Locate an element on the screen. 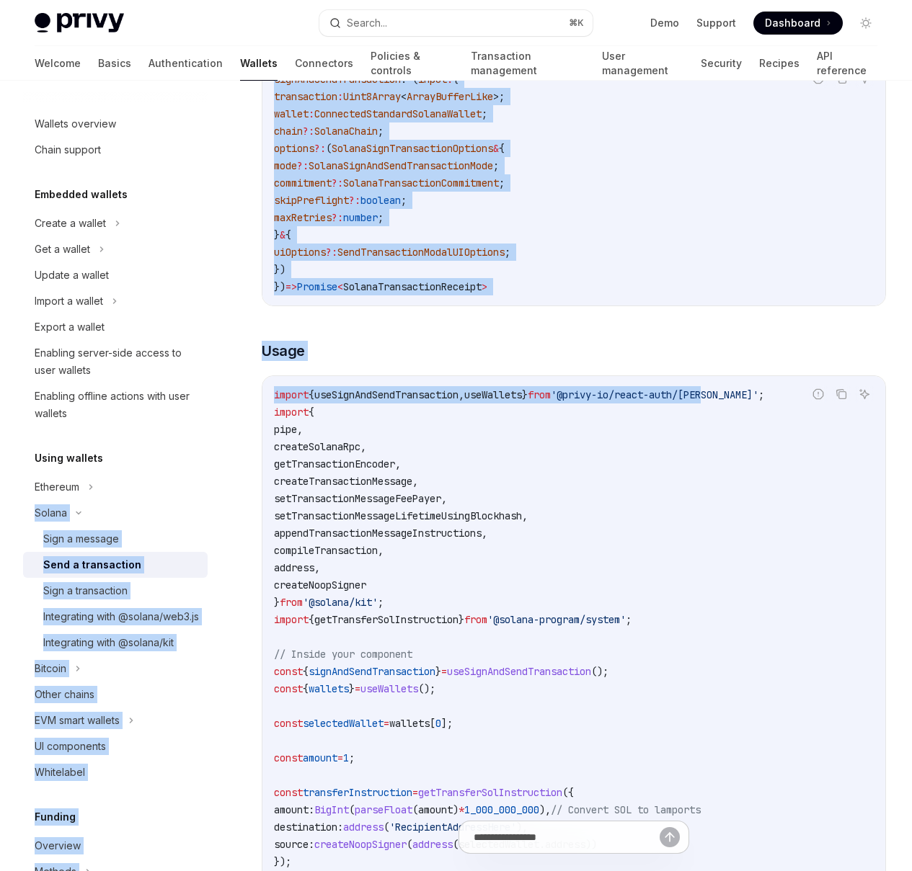 This screenshot has height=871, width=912. img: light logo is located at coordinates (79, 23).